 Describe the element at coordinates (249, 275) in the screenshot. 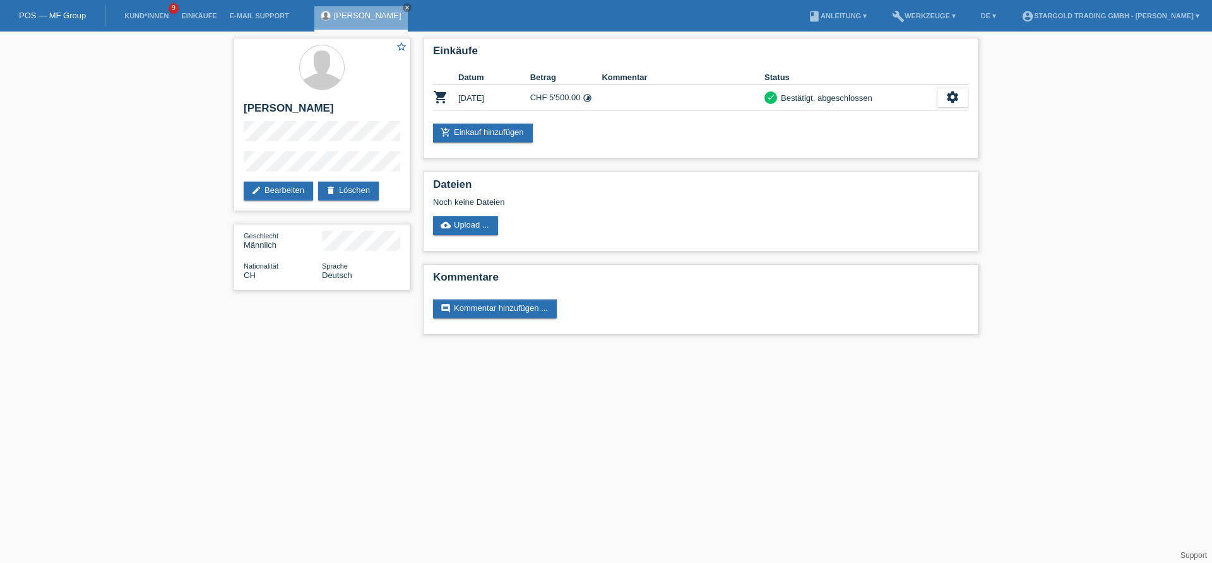

I see `span: Schweiz` at that location.